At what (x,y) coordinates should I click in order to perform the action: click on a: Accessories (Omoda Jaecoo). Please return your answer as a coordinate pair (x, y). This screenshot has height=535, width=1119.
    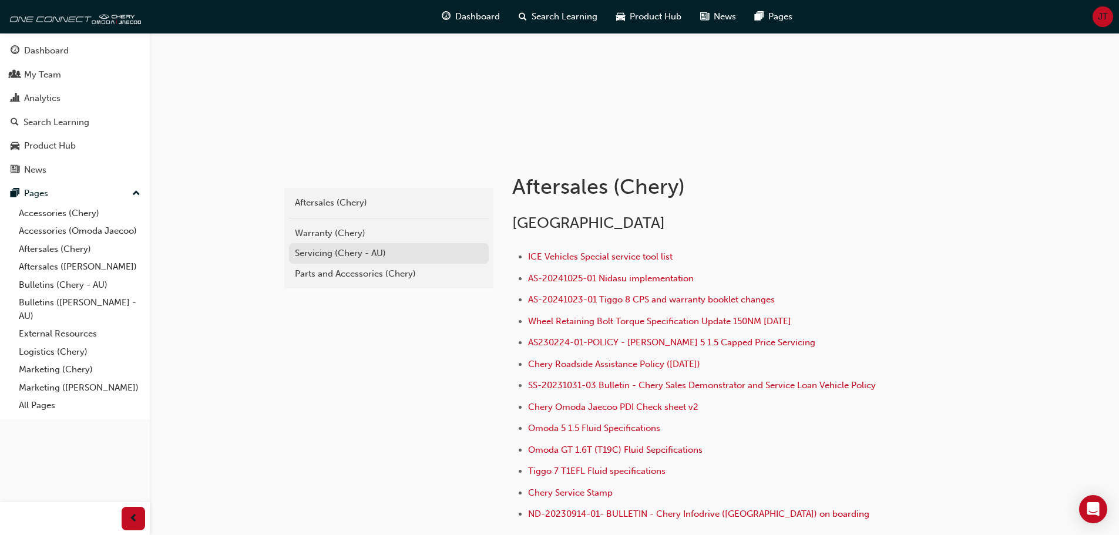
    Looking at the image, I should click on (79, 231).